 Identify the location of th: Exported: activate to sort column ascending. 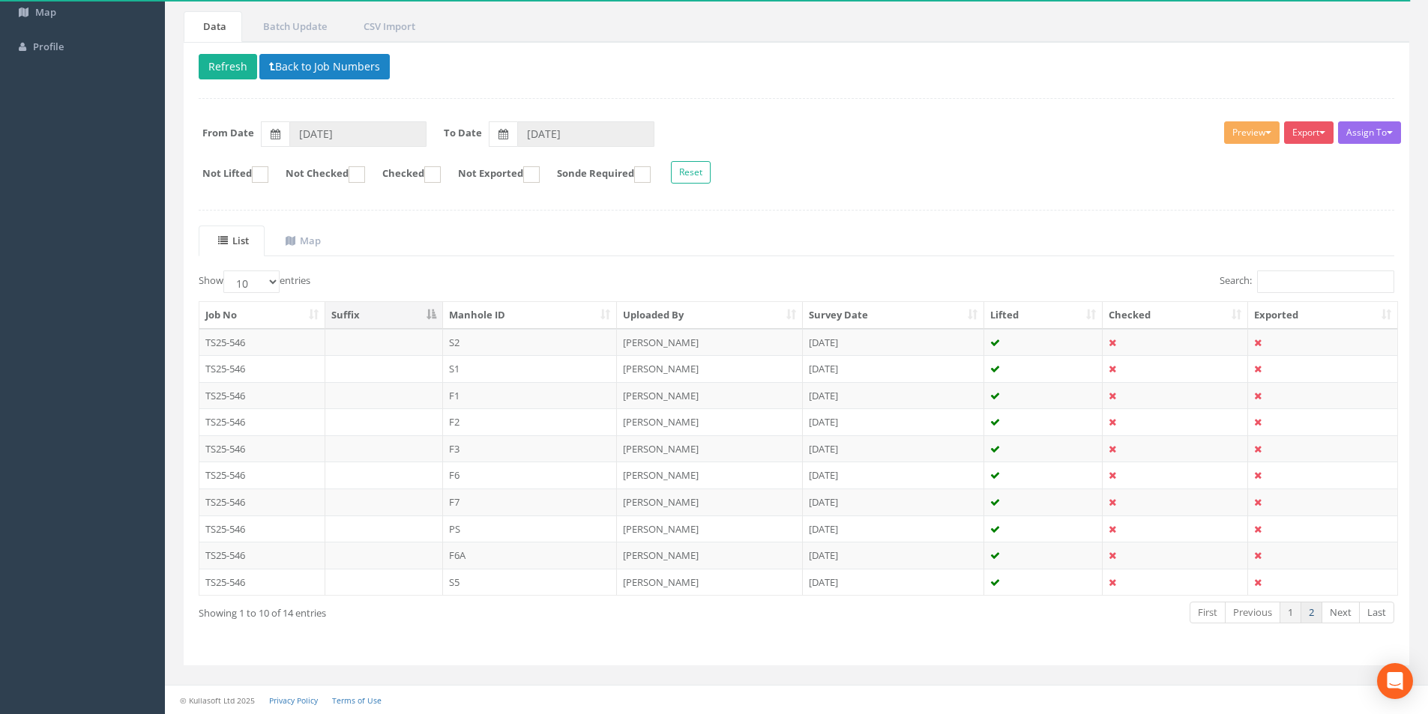
(1322, 316).